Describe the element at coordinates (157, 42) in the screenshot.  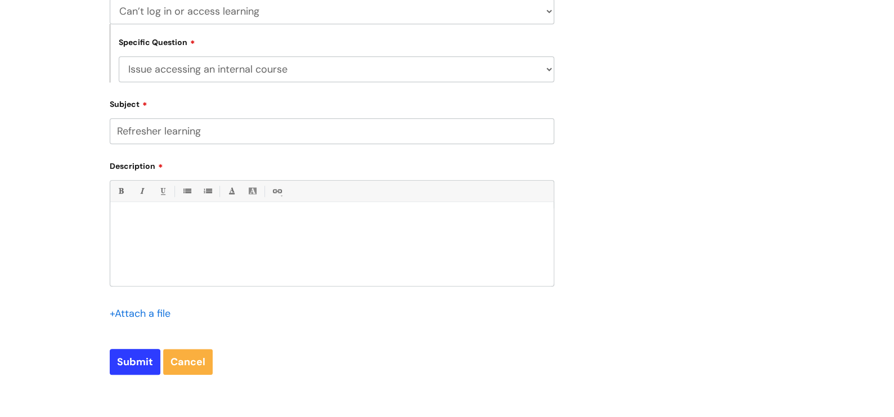
I see `label: Specific Question` at that location.